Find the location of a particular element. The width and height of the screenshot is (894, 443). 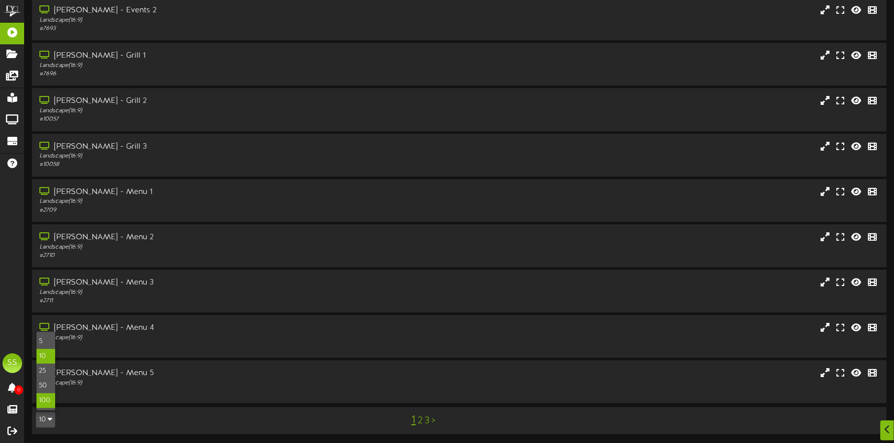

div: 5 is located at coordinates (46, 342).